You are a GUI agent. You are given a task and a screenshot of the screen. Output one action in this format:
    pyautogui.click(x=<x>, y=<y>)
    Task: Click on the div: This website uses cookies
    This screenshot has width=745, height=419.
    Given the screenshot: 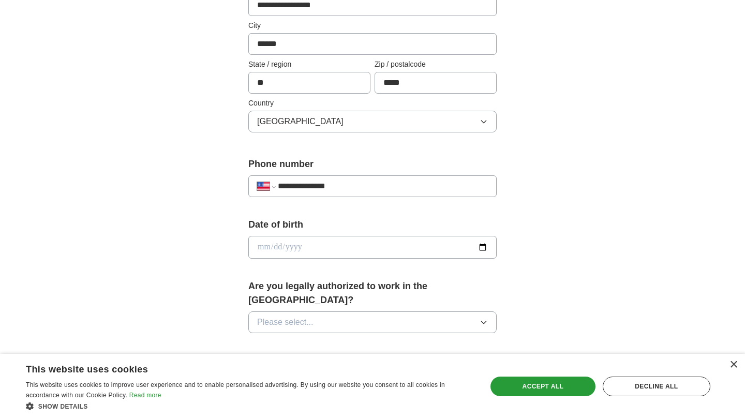 What is the action you would take?
    pyautogui.click(x=236, y=368)
    